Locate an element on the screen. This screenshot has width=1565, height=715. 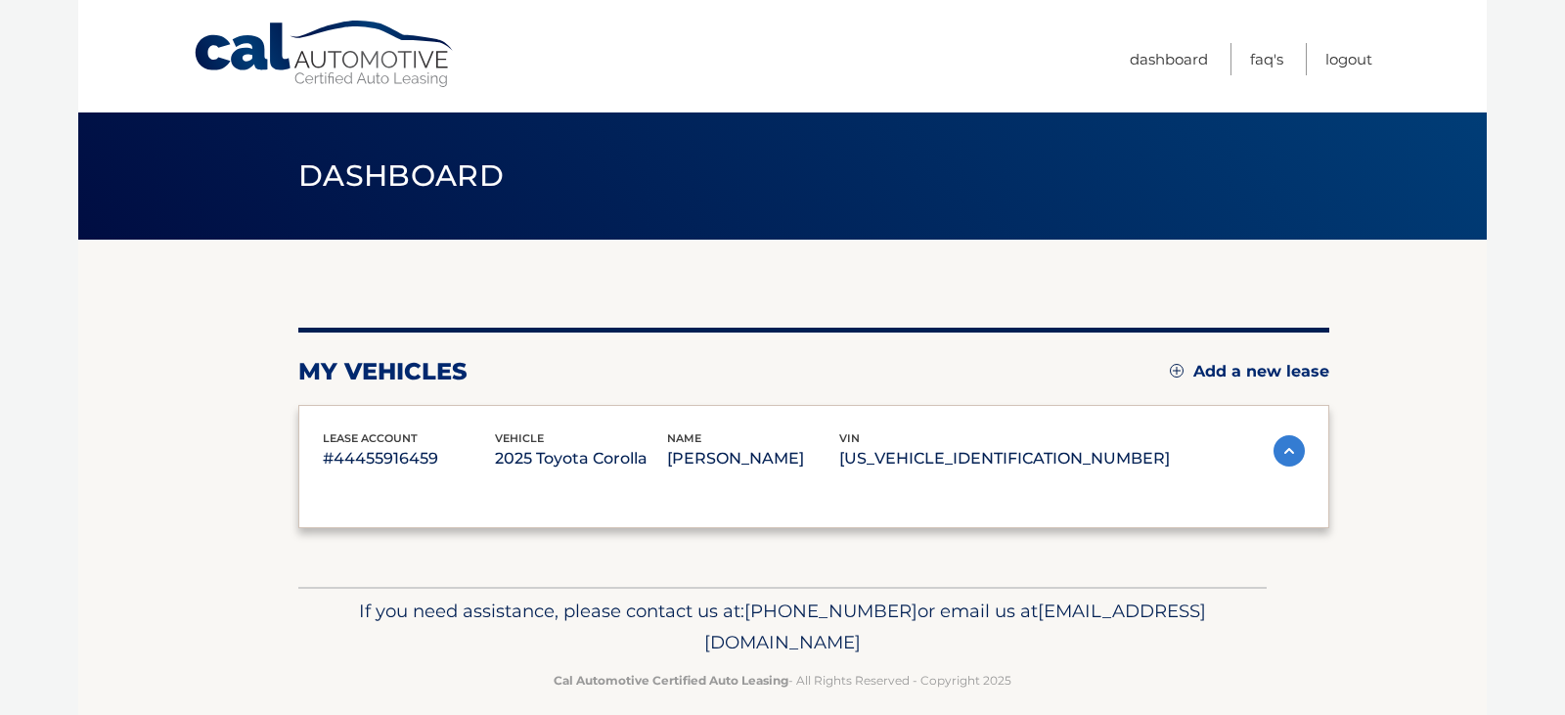
a: Dashboard is located at coordinates (1169, 59).